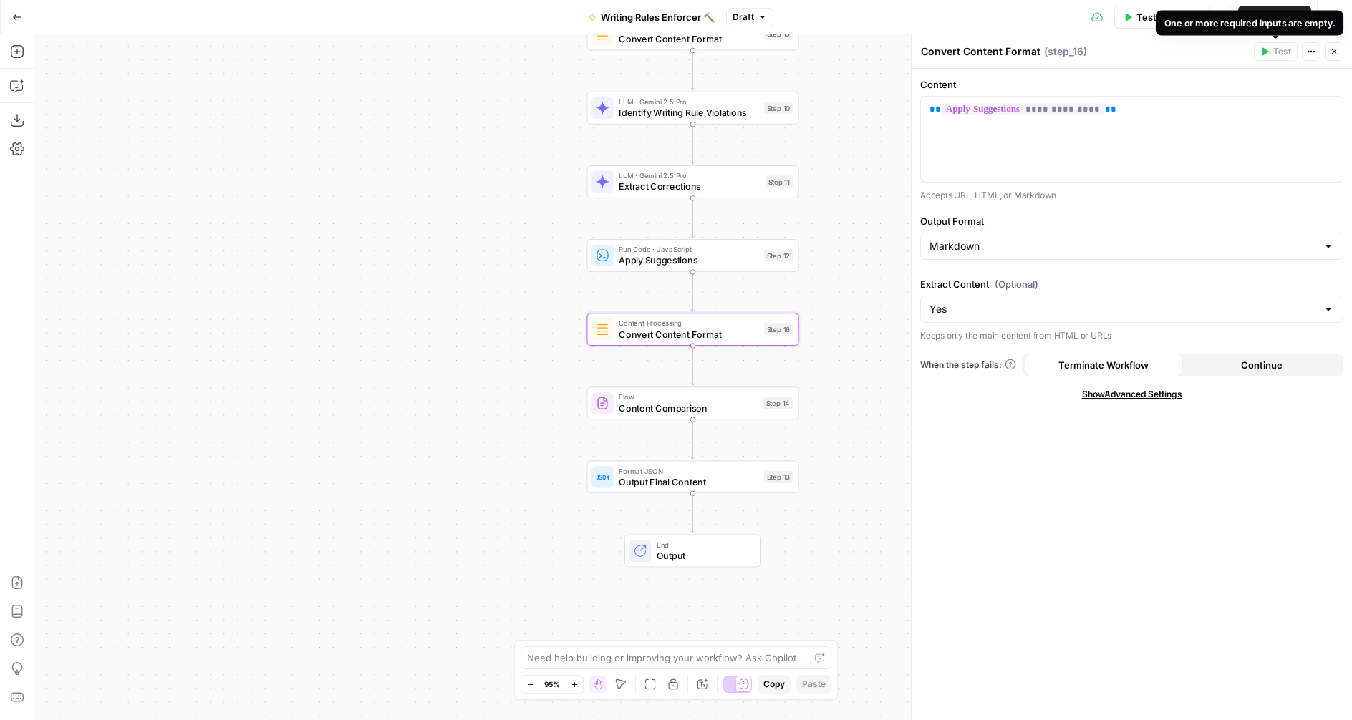  What do you see at coordinates (778, 255) in the screenshot?
I see `div: Step 12` at bounding box center [778, 255].